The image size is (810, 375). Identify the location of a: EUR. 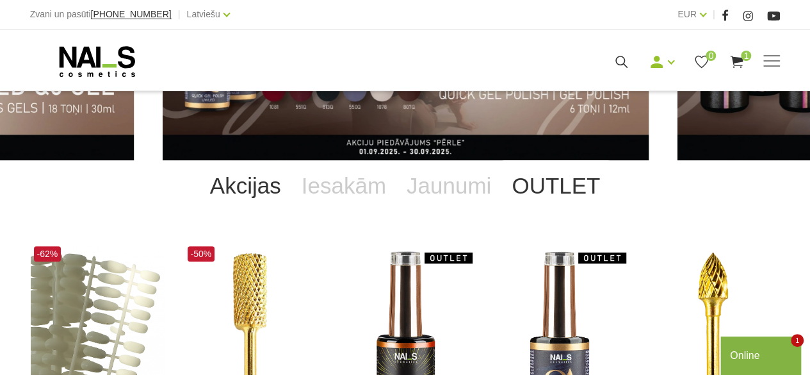
(687, 14).